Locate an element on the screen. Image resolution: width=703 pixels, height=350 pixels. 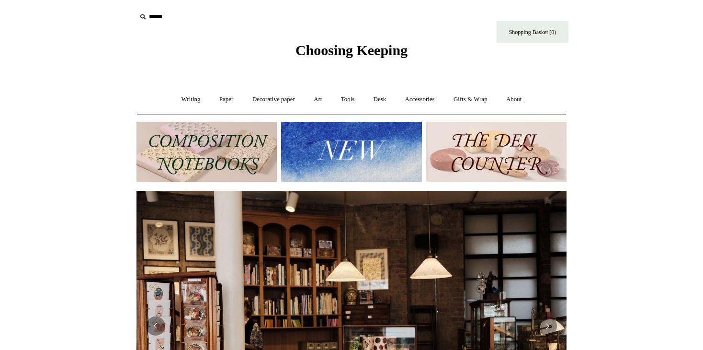
a: Accessories is located at coordinates (420, 99).